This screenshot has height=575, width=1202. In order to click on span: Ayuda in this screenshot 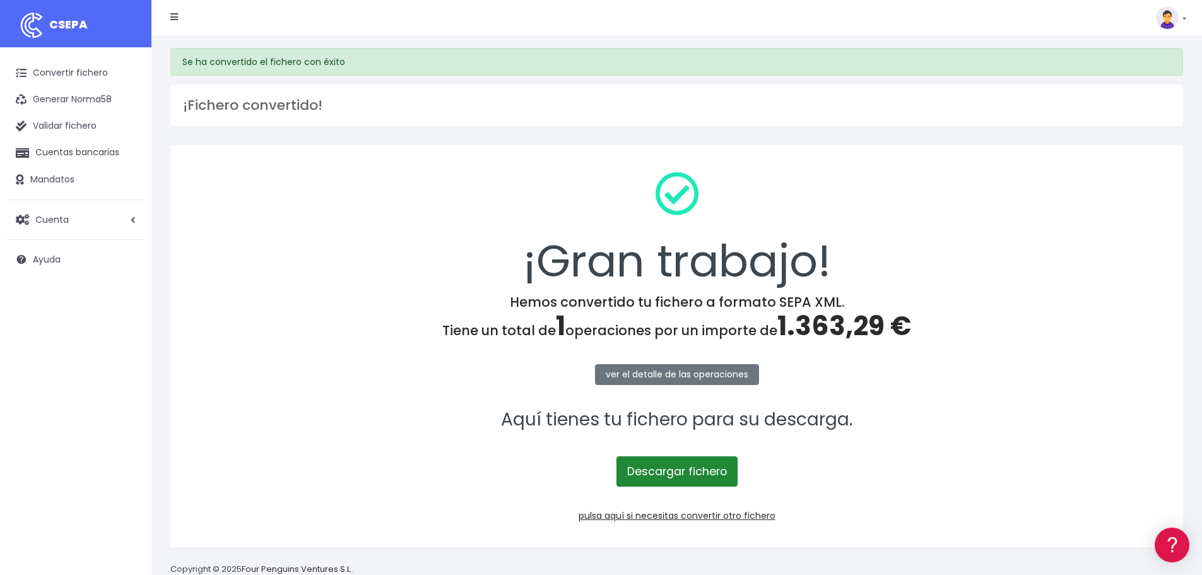, I will do `click(47, 259)`.